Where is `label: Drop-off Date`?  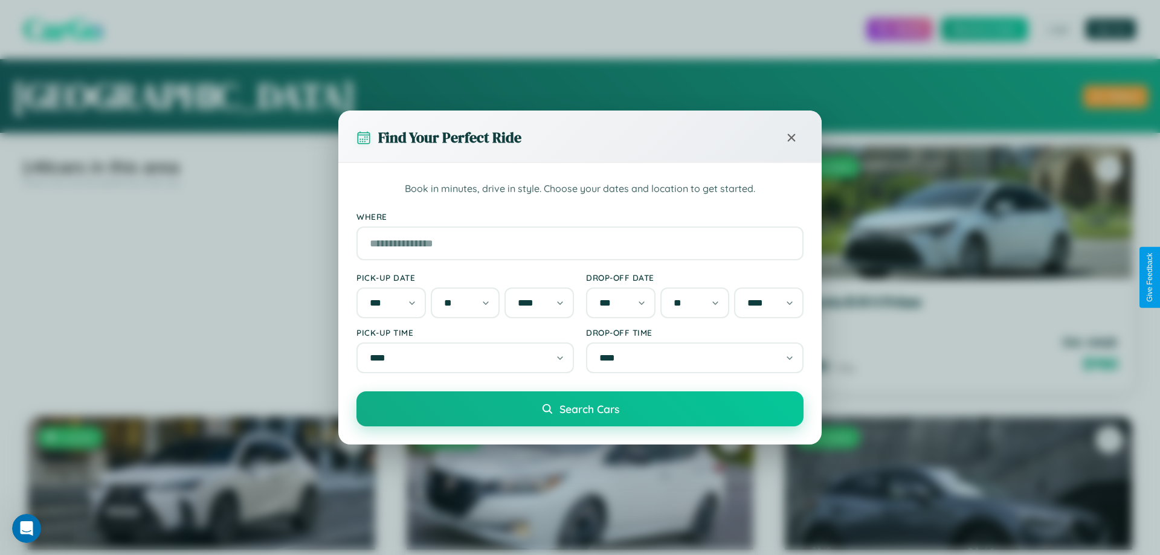 label: Drop-off Date is located at coordinates (695, 277).